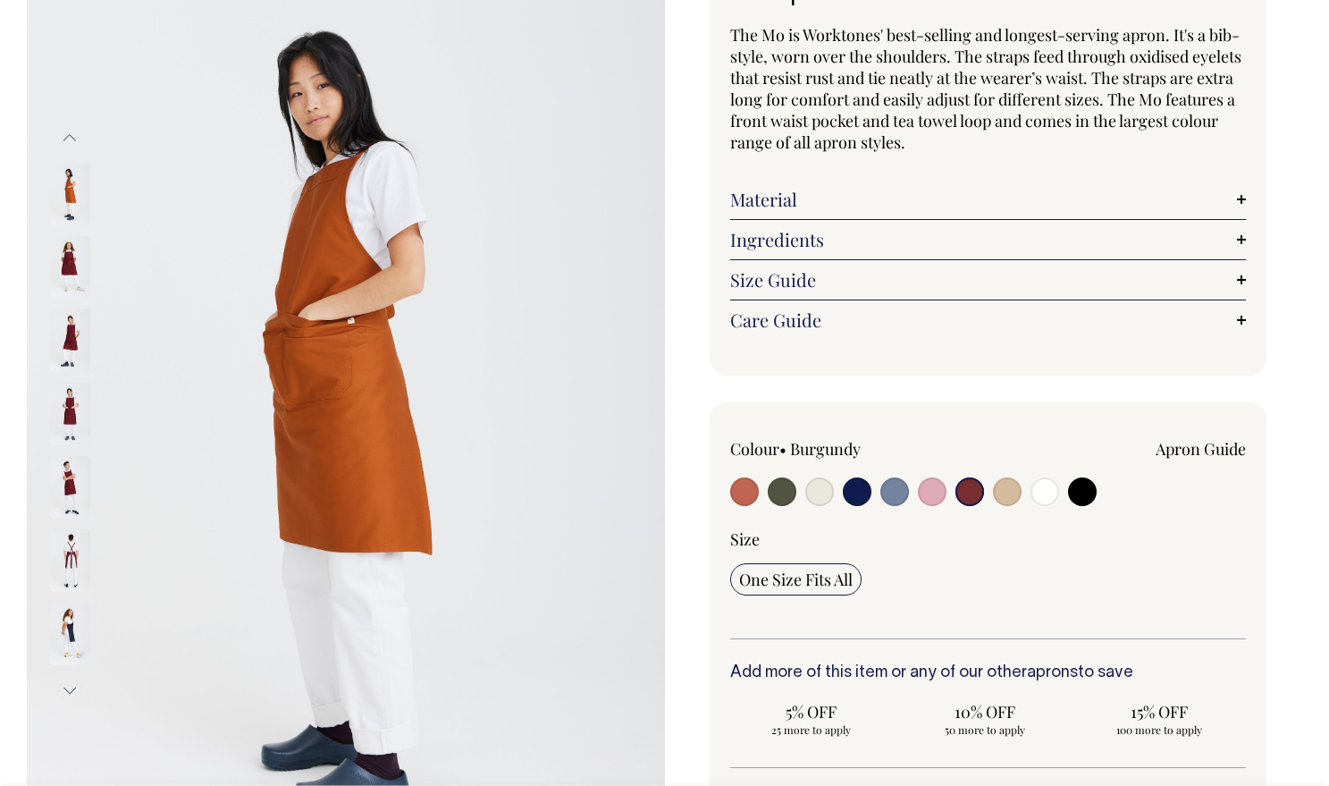 The height and width of the screenshot is (786, 1329). What do you see at coordinates (989, 240) in the screenshot?
I see `a: Ingredients` at bounding box center [989, 240].